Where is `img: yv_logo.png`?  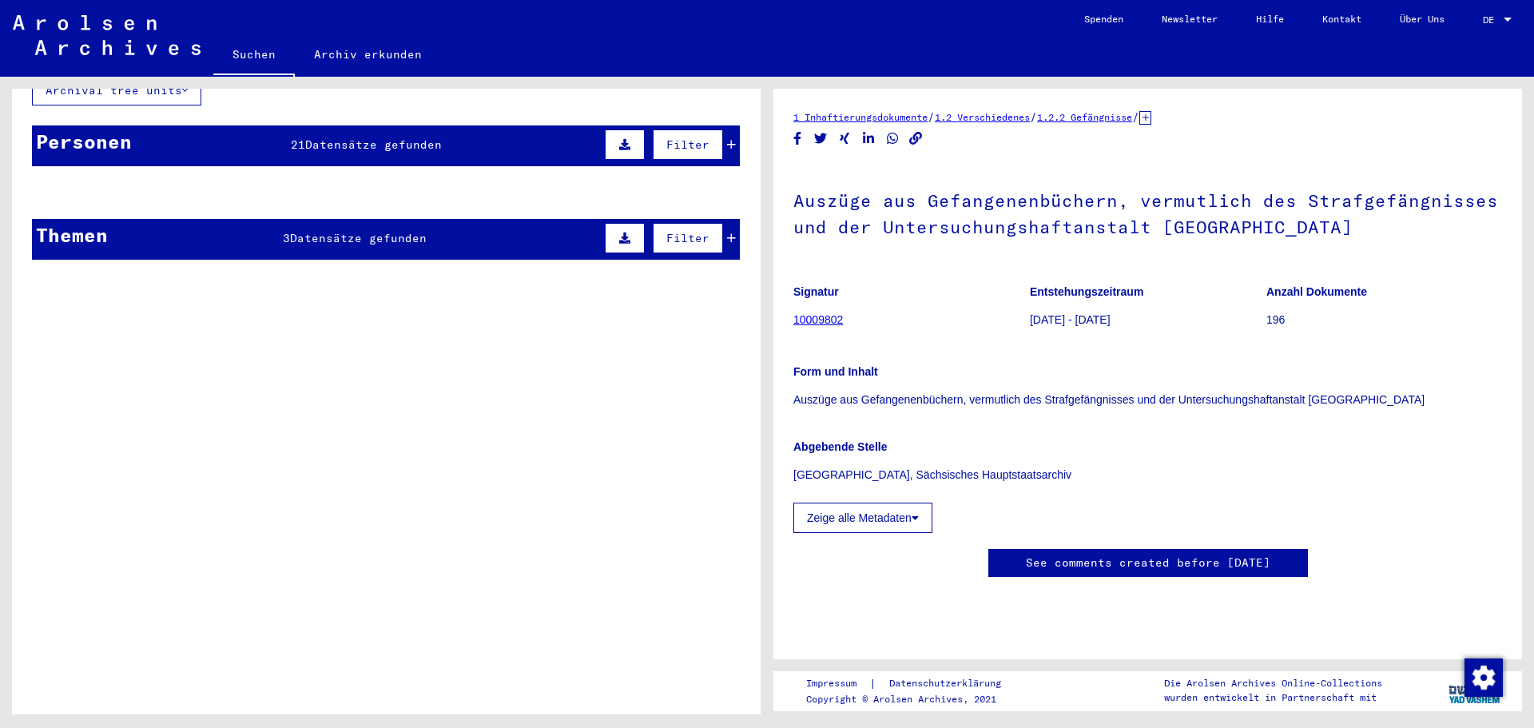
img: yv_logo.png is located at coordinates (1475, 690).